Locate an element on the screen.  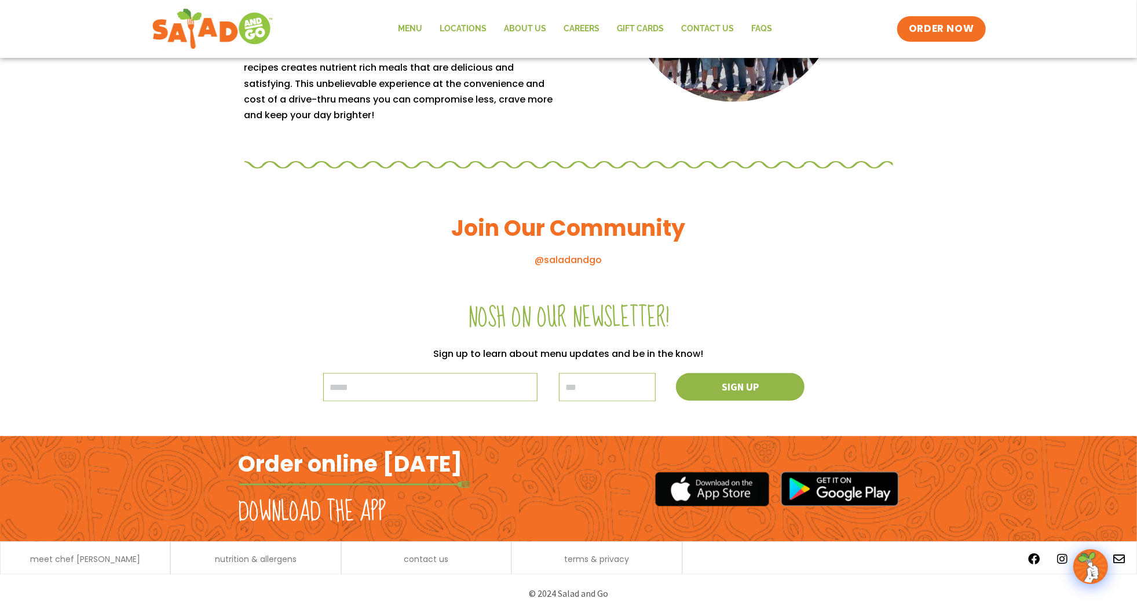
a: ORDER NOW is located at coordinates (941, 29).